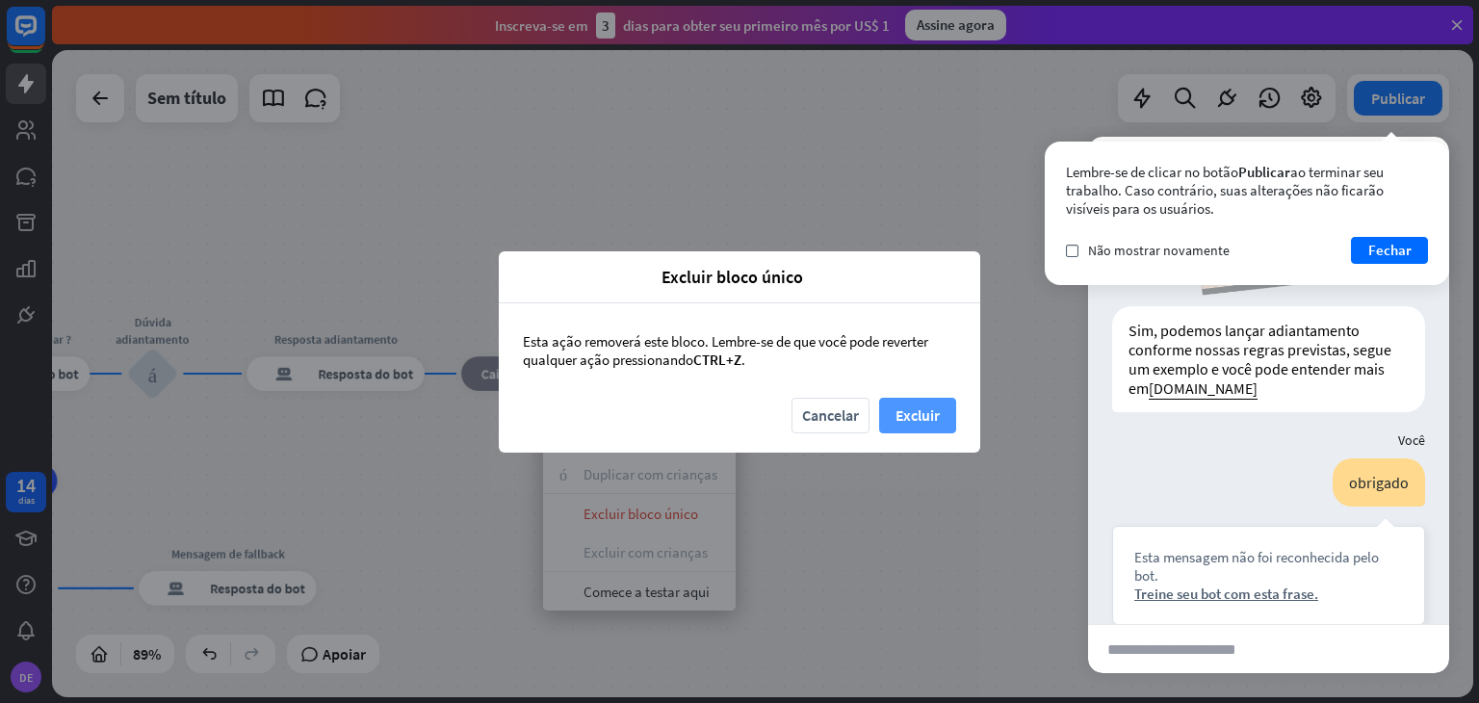 Image resolution: width=1479 pixels, height=703 pixels. What do you see at coordinates (1389, 250) in the screenshot?
I see `button: Fechar` at bounding box center [1389, 250].